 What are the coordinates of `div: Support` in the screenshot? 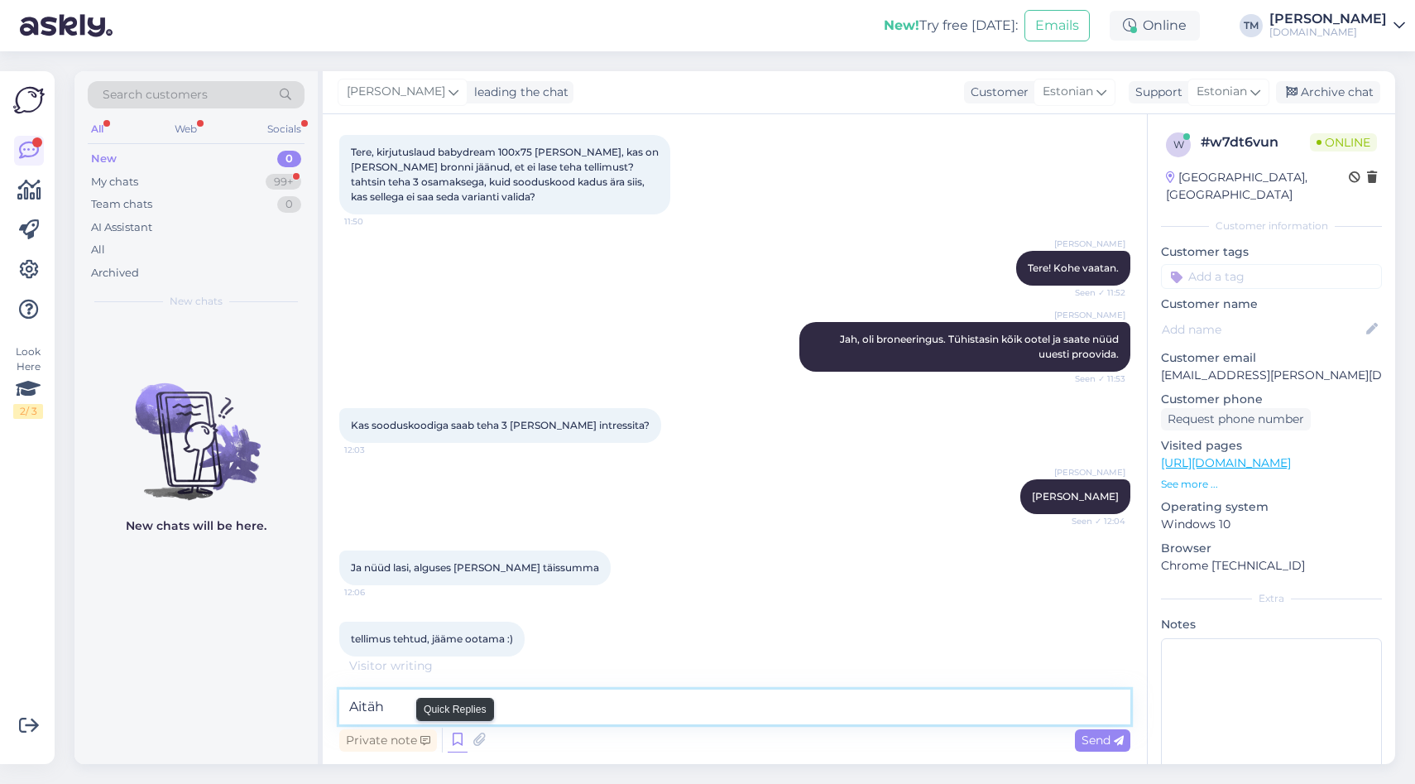 It's located at (1155, 92).